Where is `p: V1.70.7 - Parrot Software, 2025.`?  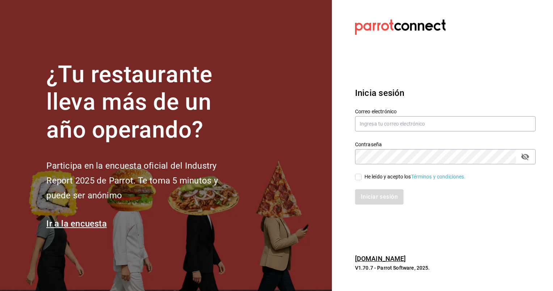 p: V1.70.7 - Parrot Software, 2025. is located at coordinates (445, 268).